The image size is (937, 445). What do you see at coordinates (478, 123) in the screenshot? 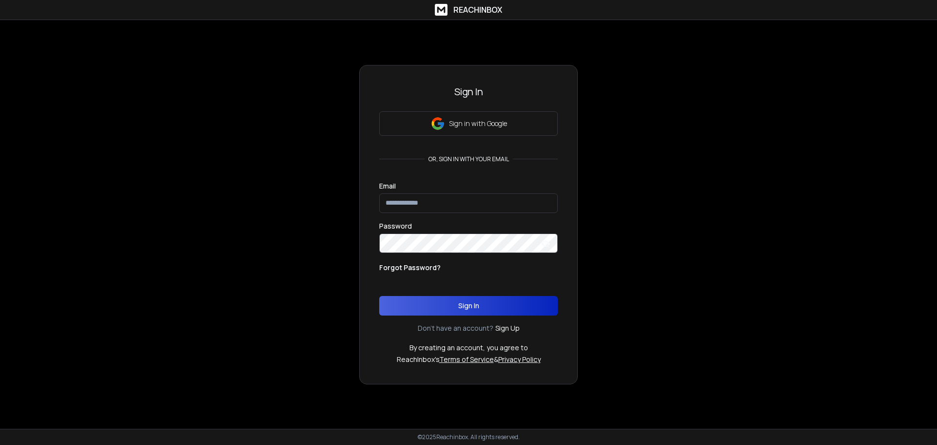
I see `p: Sign in with Google` at bounding box center [478, 123].